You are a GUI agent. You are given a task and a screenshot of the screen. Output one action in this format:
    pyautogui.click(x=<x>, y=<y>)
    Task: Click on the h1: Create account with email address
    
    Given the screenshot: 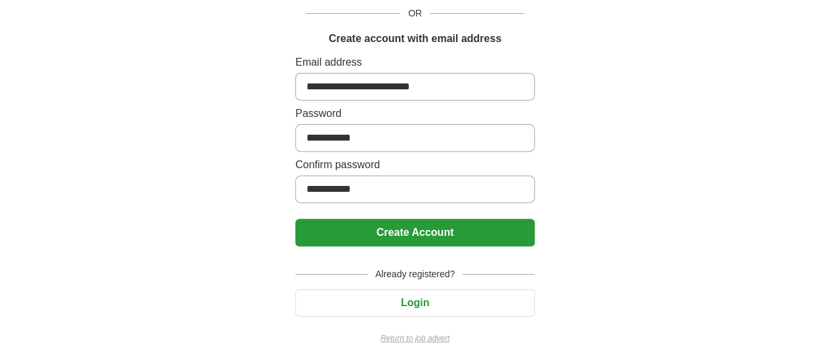 What is the action you would take?
    pyautogui.click(x=415, y=39)
    